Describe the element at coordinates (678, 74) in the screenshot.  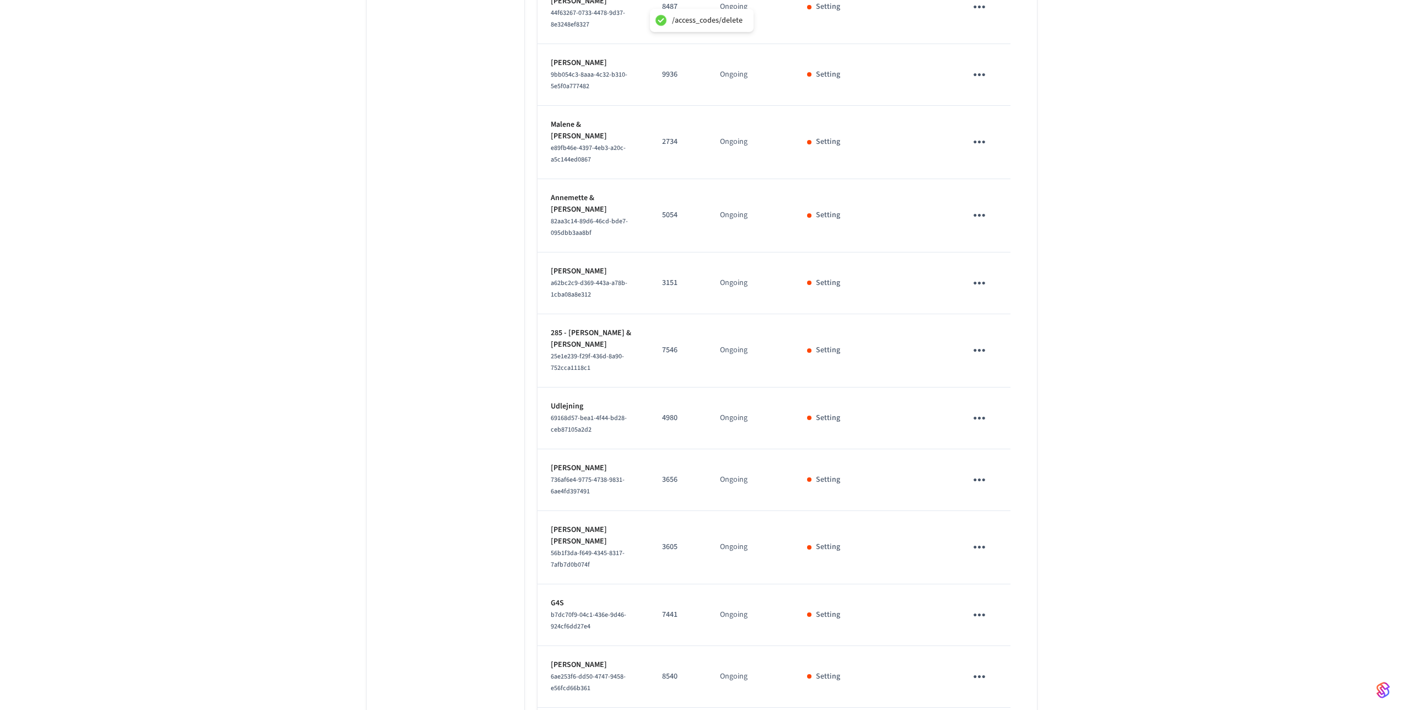
I see `p: 9936` at that location.